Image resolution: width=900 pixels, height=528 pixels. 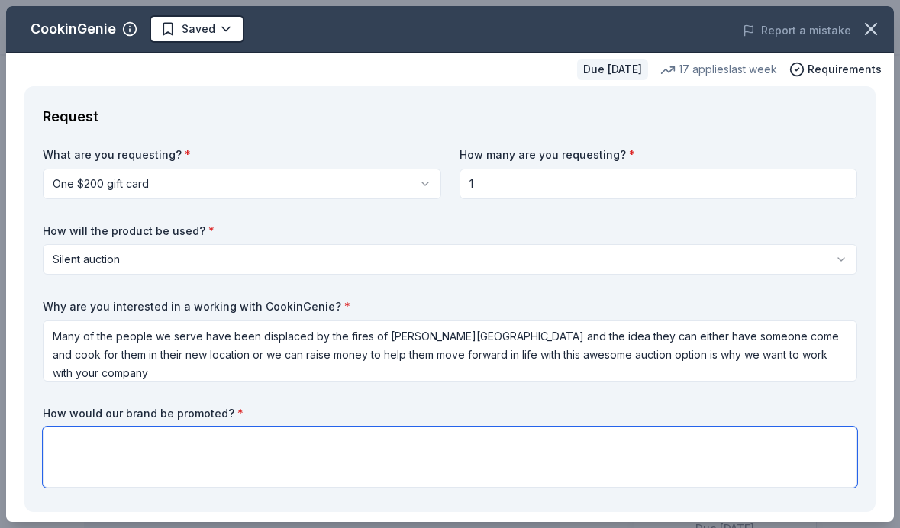 What do you see at coordinates (718, 69) in the screenshot?
I see `div: 17 applies last week` at bounding box center [718, 69].